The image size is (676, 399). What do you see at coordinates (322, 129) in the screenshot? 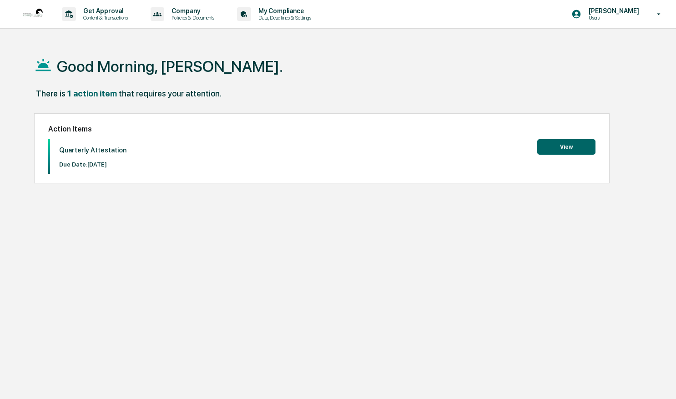
I see `h2: Action Items` at bounding box center [322, 129].